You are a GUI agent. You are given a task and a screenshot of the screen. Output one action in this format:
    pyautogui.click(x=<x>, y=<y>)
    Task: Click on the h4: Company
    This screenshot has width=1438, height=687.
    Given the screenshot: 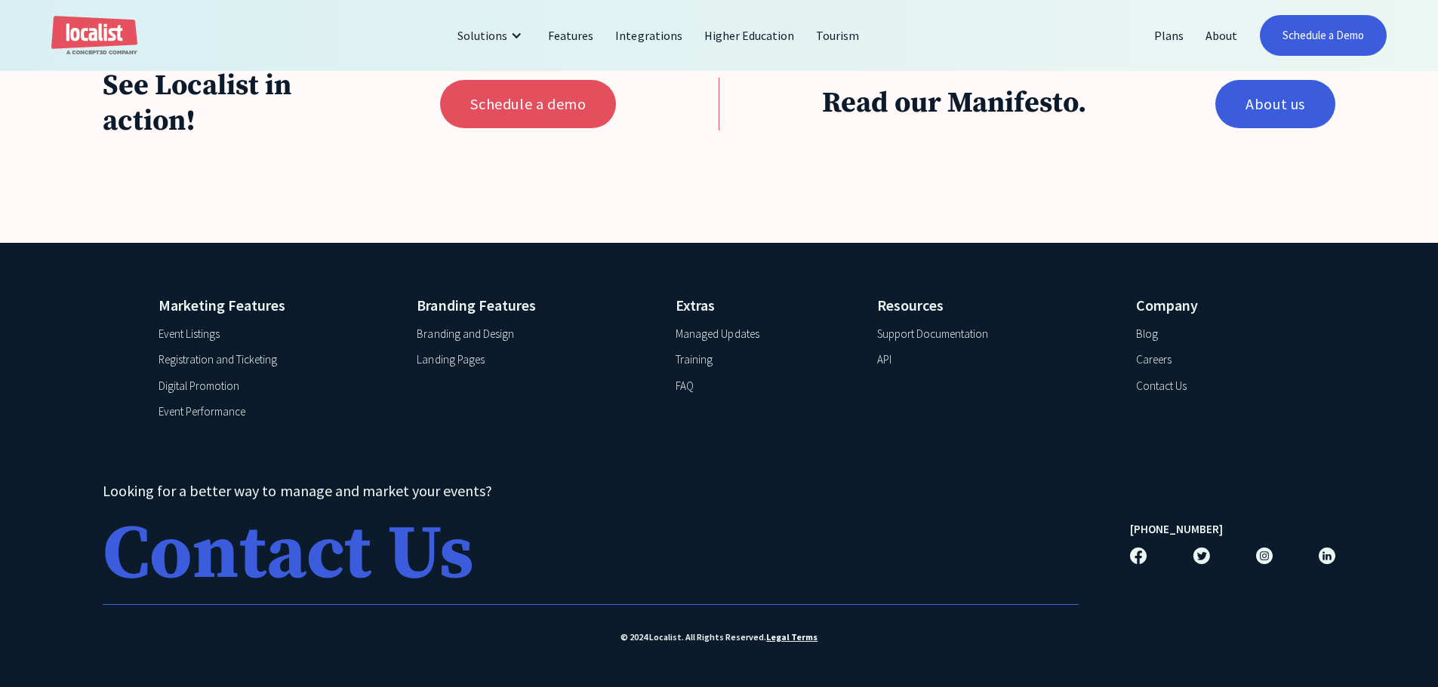 What is the action you would take?
    pyautogui.click(x=1207, y=306)
    